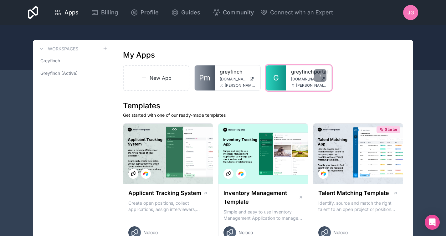 Image resolution: width=446 pixels, height=236 pixels. I want to click on a: Greyfinch (Active), so click(73, 73).